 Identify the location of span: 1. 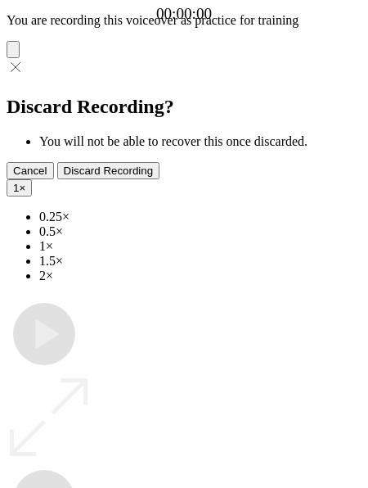
(16, 187).